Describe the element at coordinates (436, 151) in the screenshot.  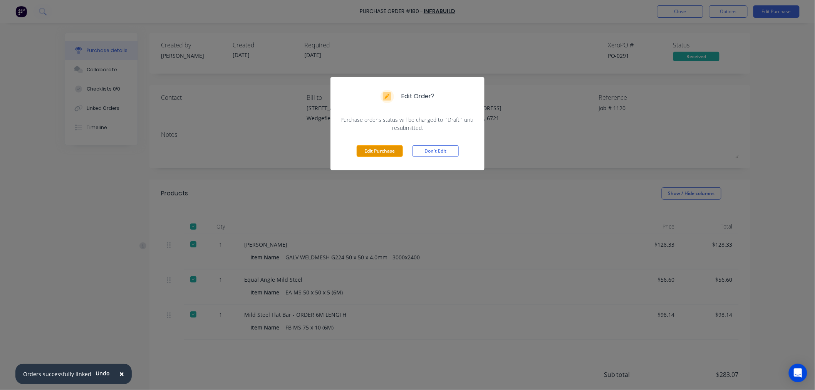
I see `button: Don't Edit` at that location.